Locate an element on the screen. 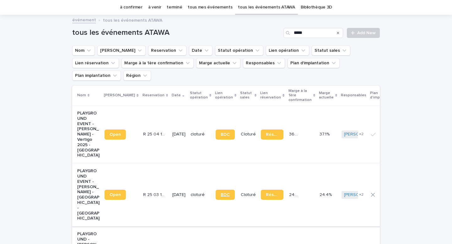 This screenshot has width=452, height=244. p: 24.4% is located at coordinates (326, 194).